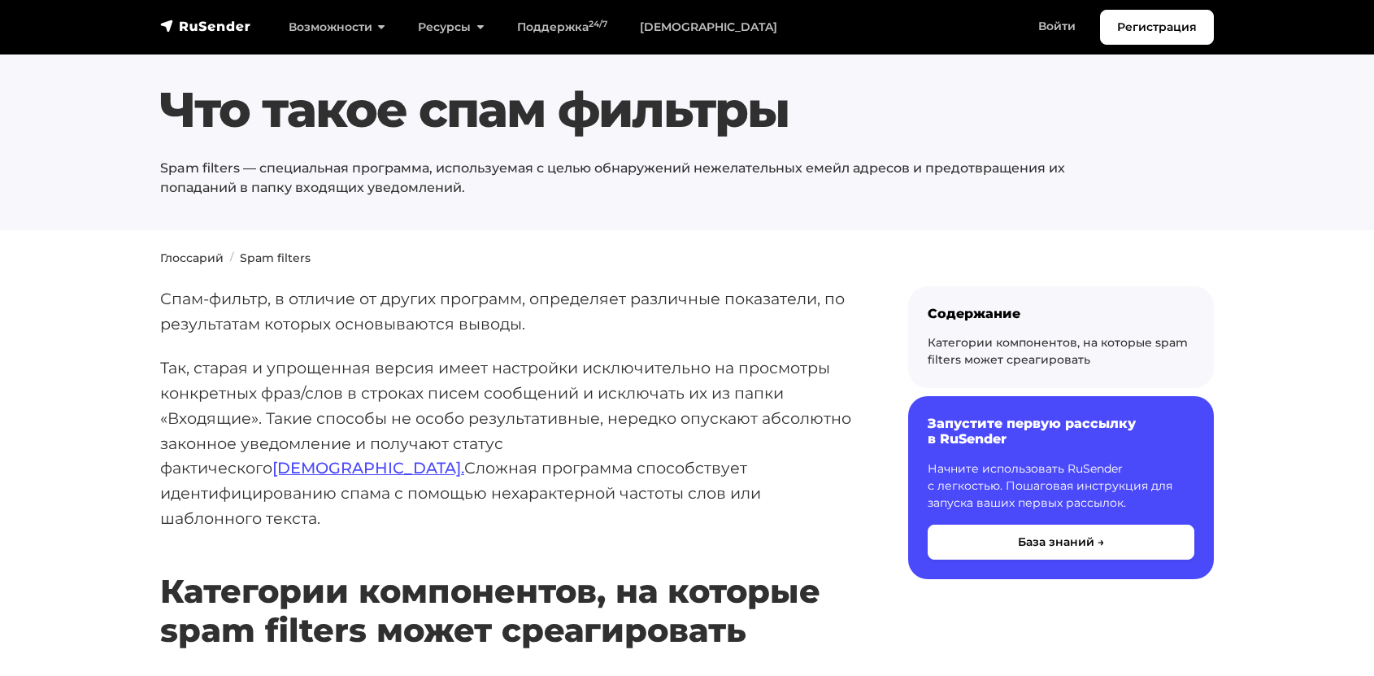  What do you see at coordinates (1057, 26) in the screenshot?
I see `a: Войти` at bounding box center [1057, 26].